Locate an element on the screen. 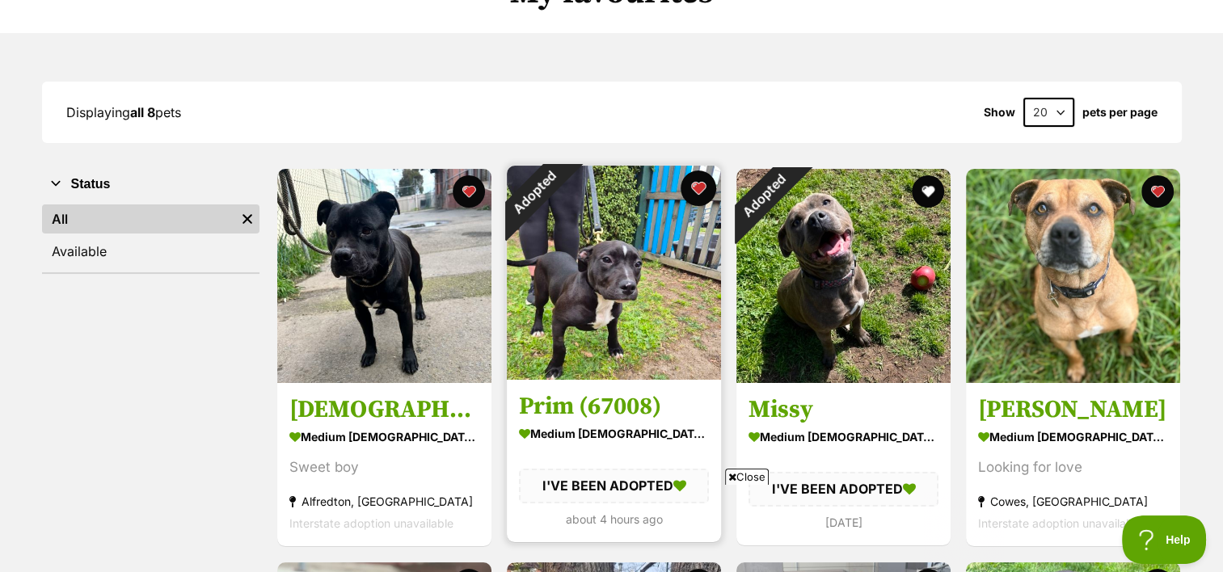 This screenshot has height=572, width=1223. strong: all 8 is located at coordinates (142, 112).